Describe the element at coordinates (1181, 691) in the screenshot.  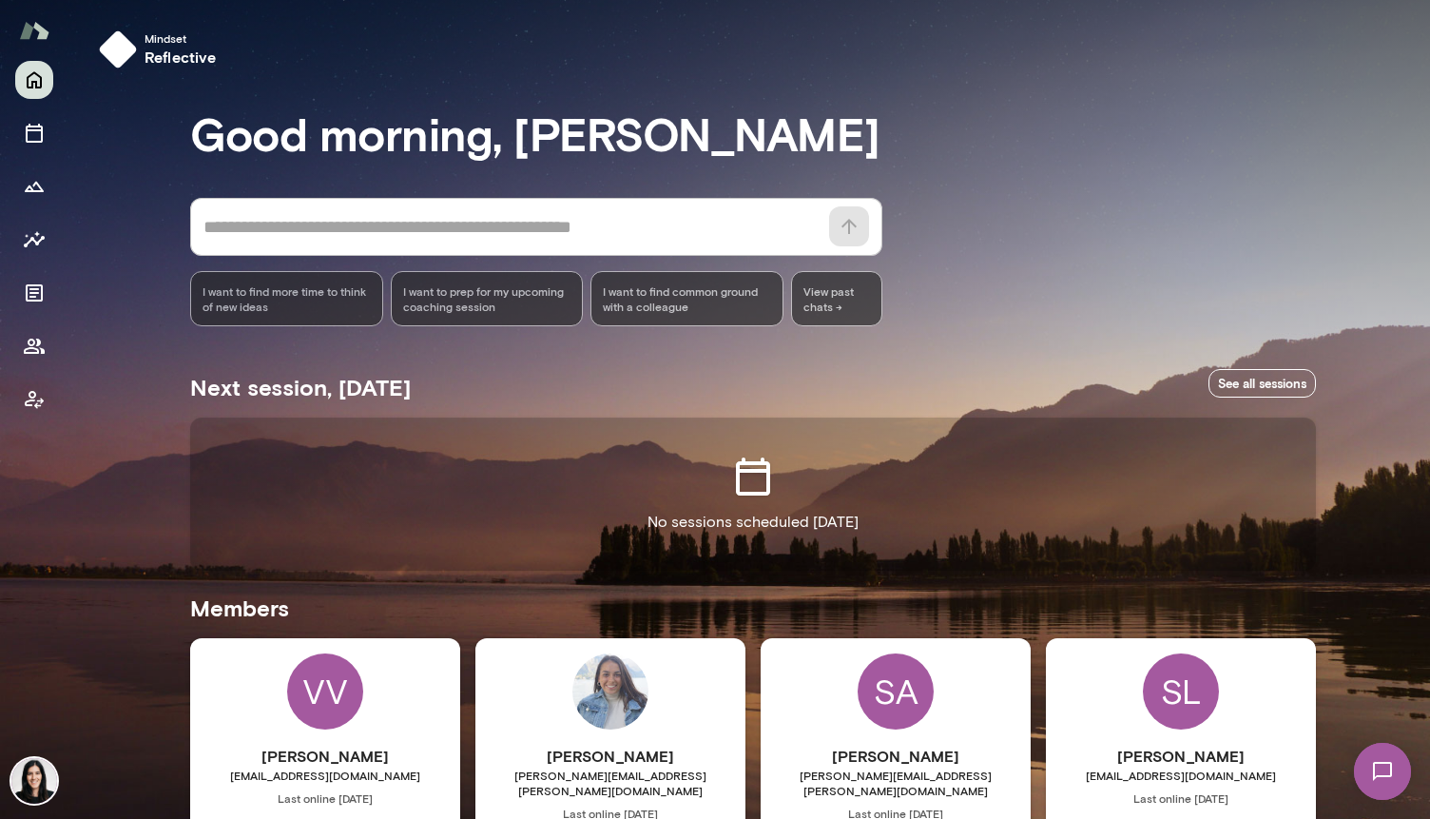
I see `div: SL` at that location.